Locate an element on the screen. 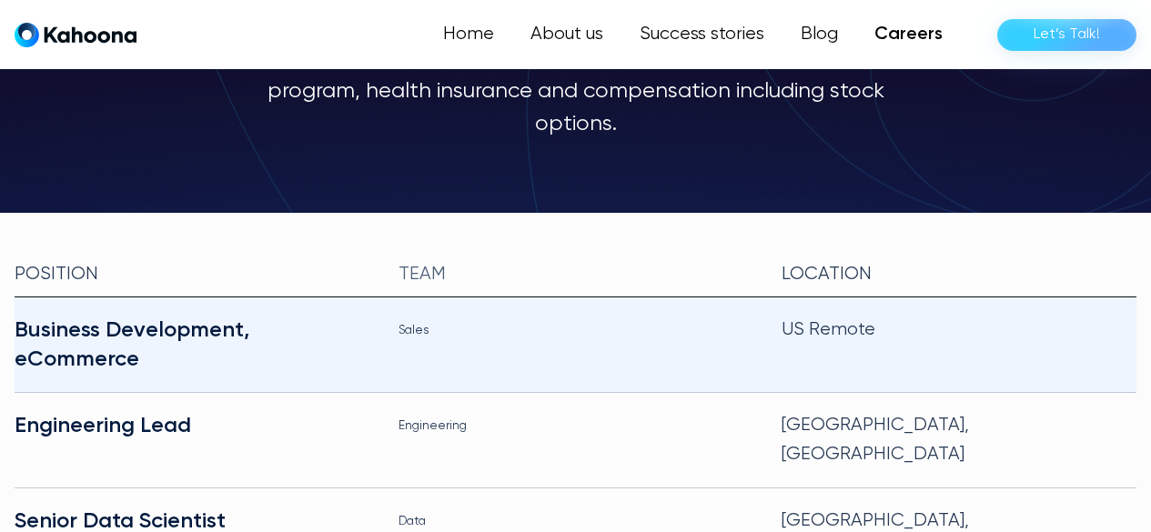 The image size is (1151, 532). div: Business Development, eCommerce is located at coordinates (192, 345).